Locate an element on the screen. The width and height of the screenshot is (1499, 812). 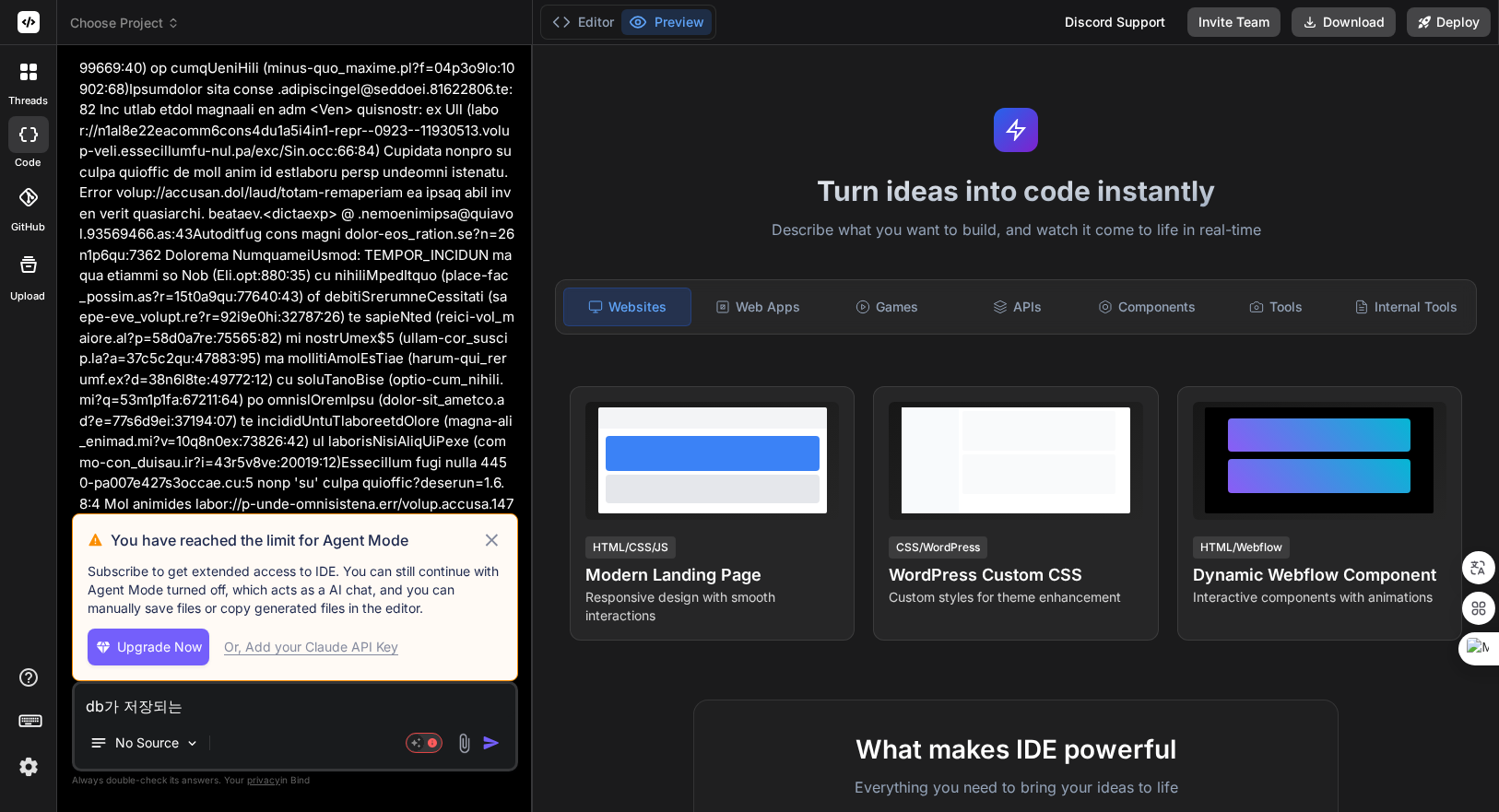
div: Discord Support is located at coordinates (1114, 22).